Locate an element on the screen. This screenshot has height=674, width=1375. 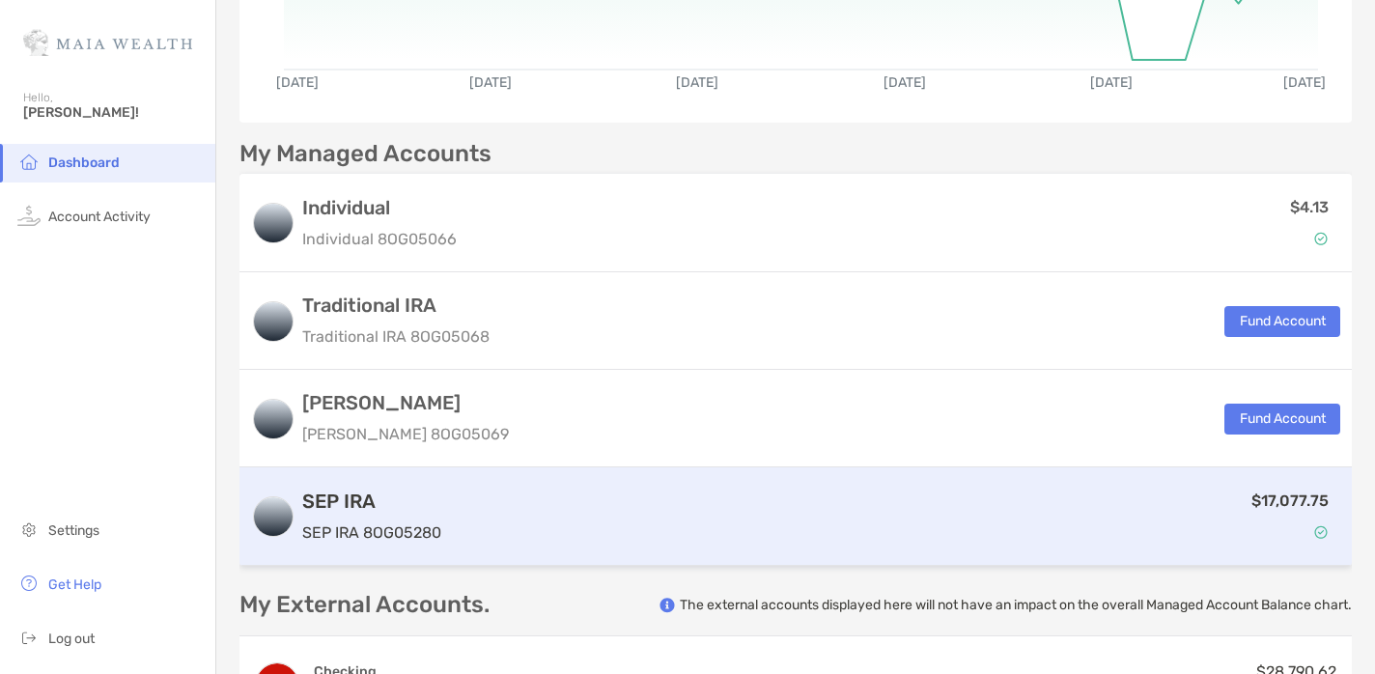
p: SEP IRA 8OG05280 is located at coordinates (372, 532).